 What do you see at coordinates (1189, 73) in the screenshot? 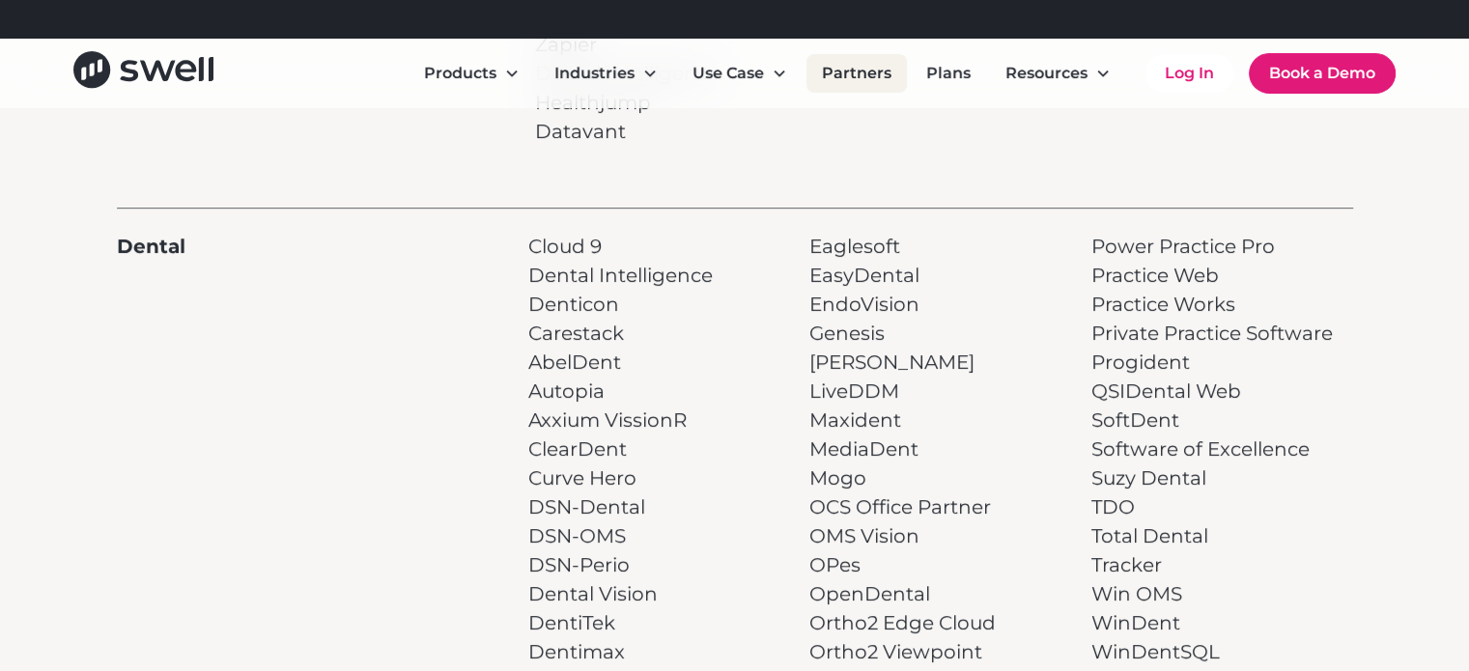
I see `a: Log In` at bounding box center [1189, 73].